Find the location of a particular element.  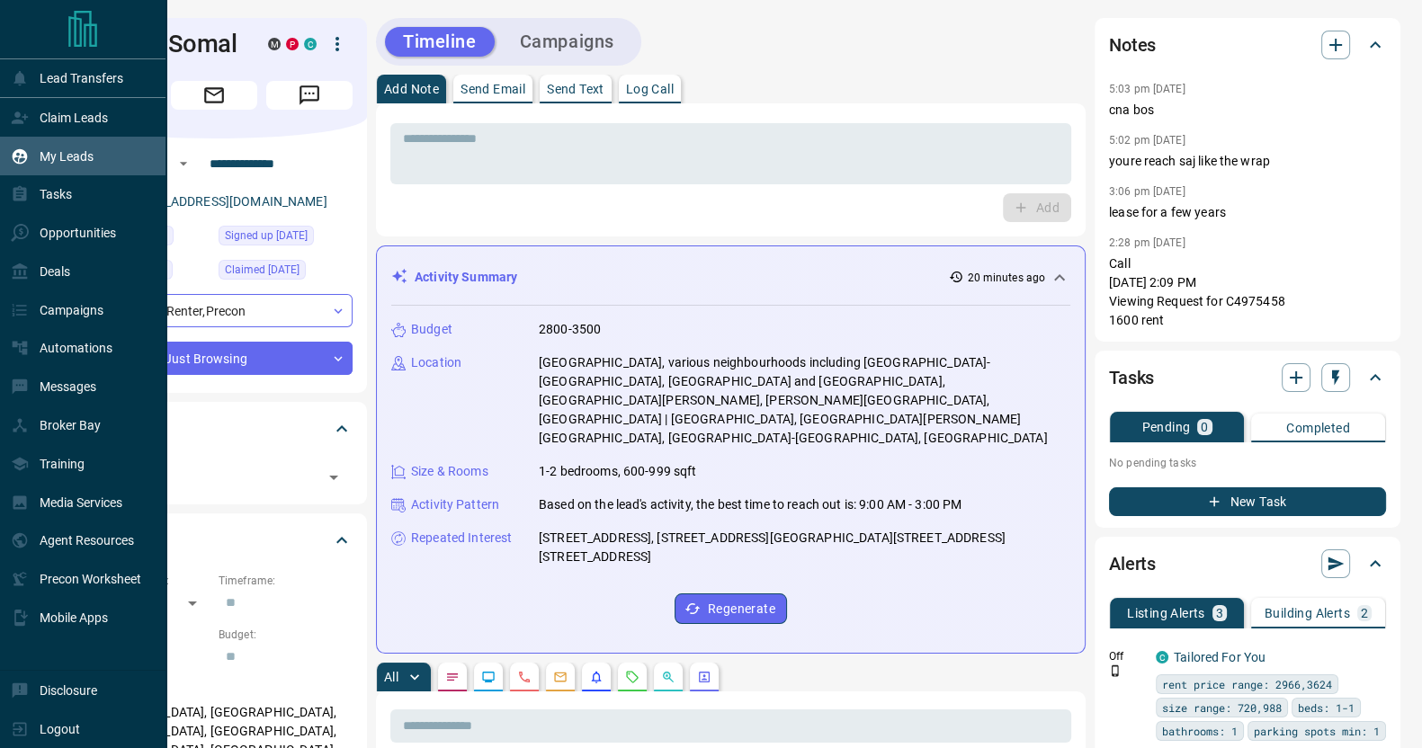

span: beds: 1-1 is located at coordinates (1325, 708).